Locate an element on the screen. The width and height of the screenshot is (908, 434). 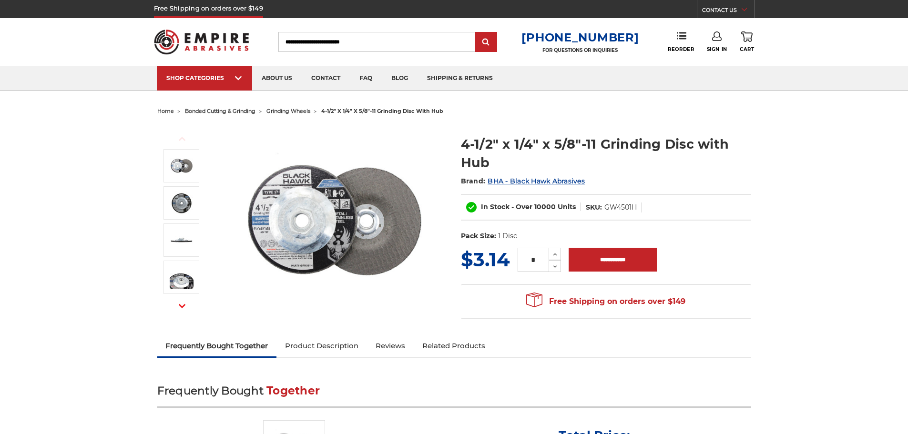
span: 4-1/2" x 1/4" x 5/8"-11 grinding disc with hub is located at coordinates (382, 111).